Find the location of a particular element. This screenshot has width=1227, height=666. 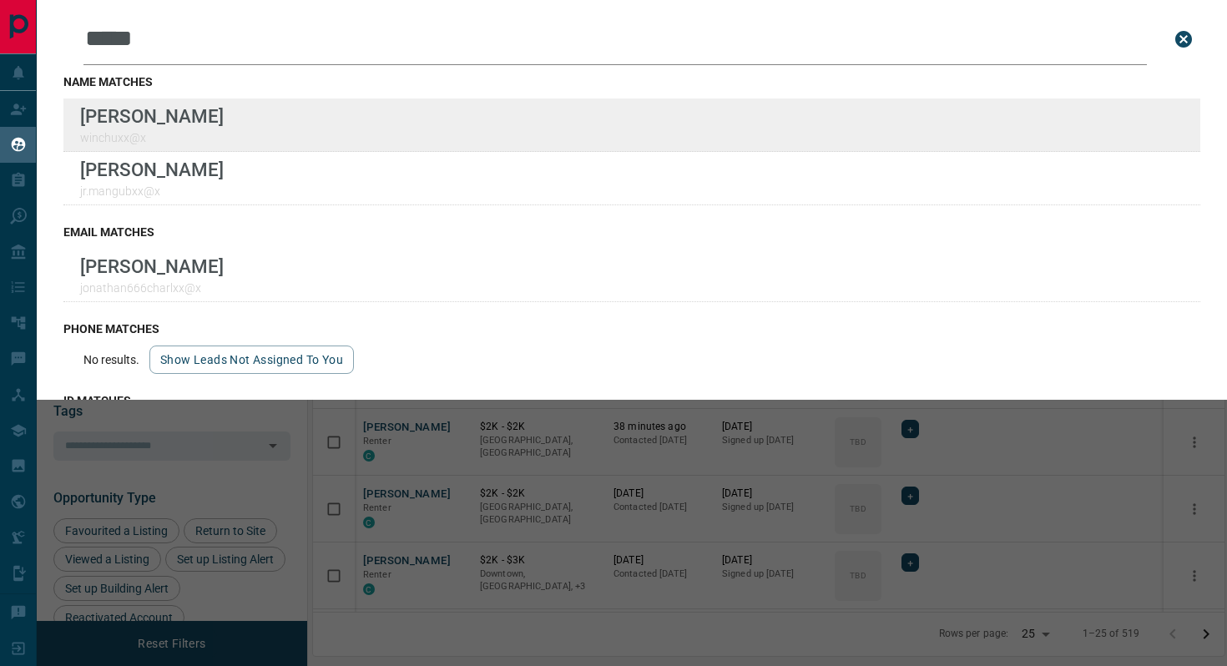

h3: id matches is located at coordinates (632, 401).